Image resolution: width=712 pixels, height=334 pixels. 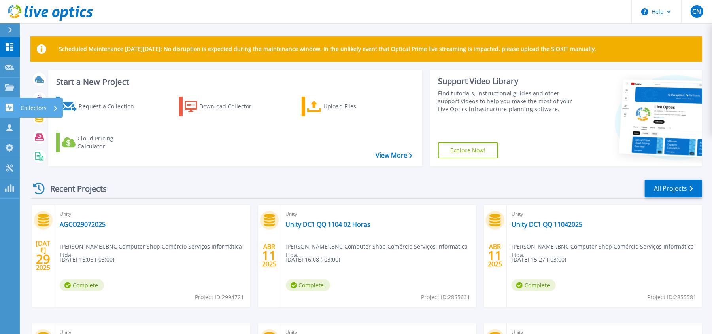 I want to click on a: Request a Collection, so click(x=100, y=106).